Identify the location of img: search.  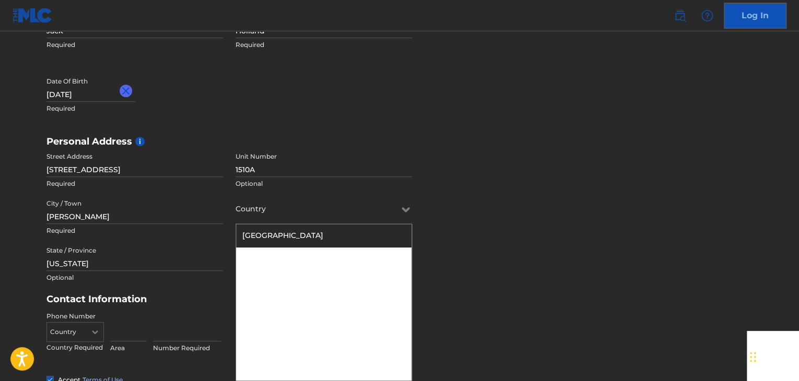
(680, 16).